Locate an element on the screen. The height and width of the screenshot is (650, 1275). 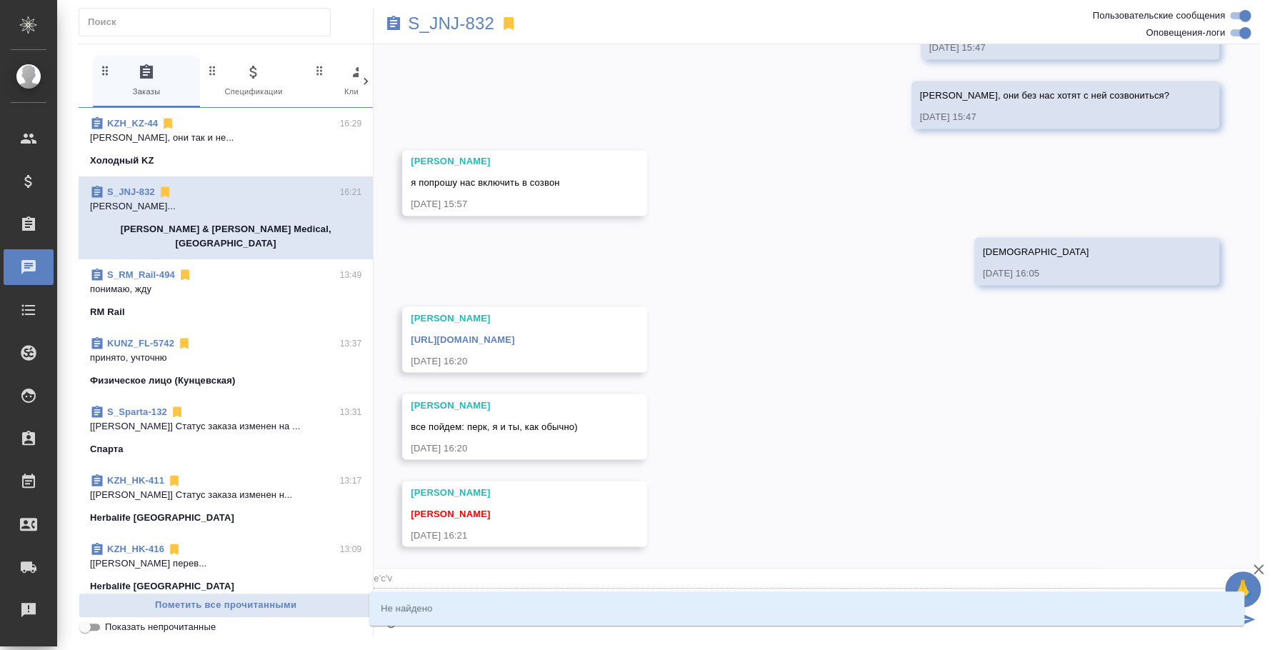
input: Поиск is located at coordinates (209, 22).